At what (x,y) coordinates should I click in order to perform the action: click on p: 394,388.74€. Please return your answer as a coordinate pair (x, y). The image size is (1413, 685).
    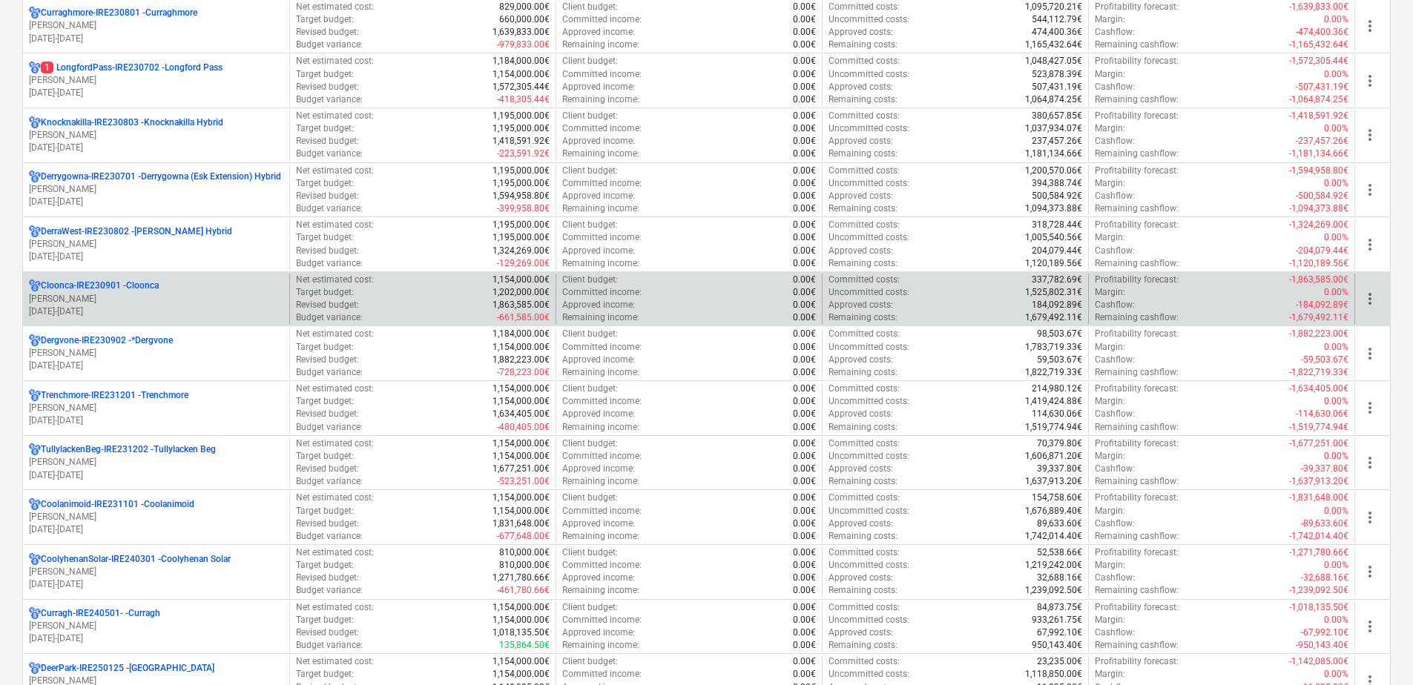
    Looking at the image, I should click on (1057, 183).